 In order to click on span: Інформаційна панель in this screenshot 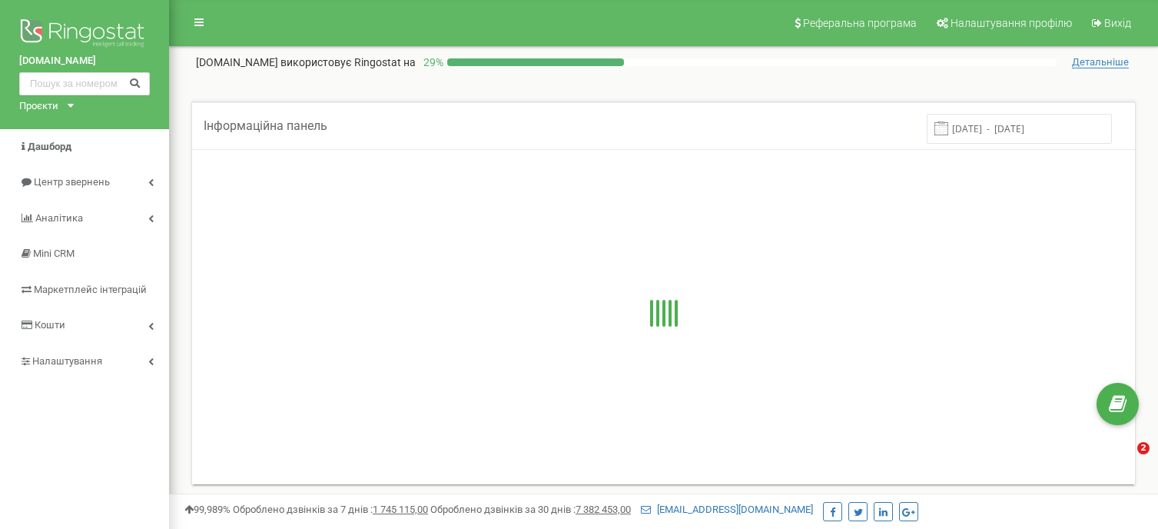, I will do `click(265, 125)`.